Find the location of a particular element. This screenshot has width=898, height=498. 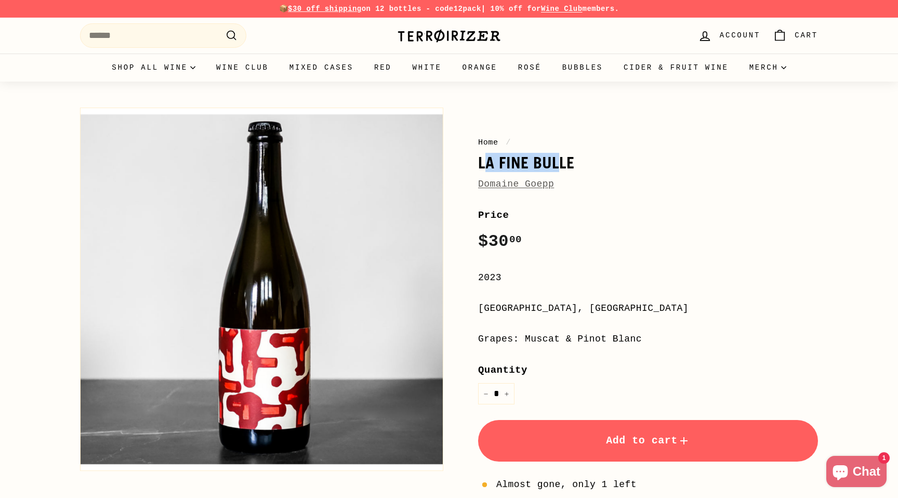

p: 📦 on 12 bottles - code | 10% off for members. is located at coordinates (449, 9).